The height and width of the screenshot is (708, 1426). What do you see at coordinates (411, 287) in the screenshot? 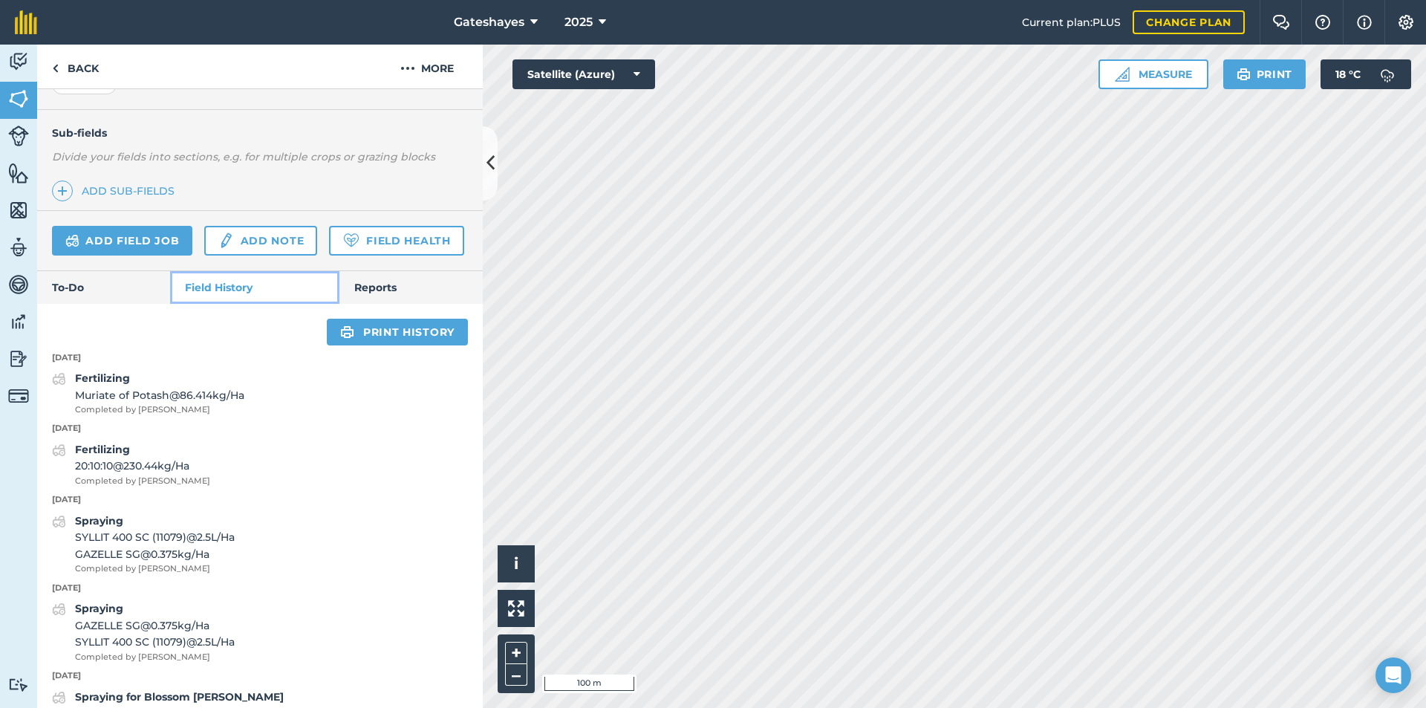
I see `a: Reports` at bounding box center [411, 287].